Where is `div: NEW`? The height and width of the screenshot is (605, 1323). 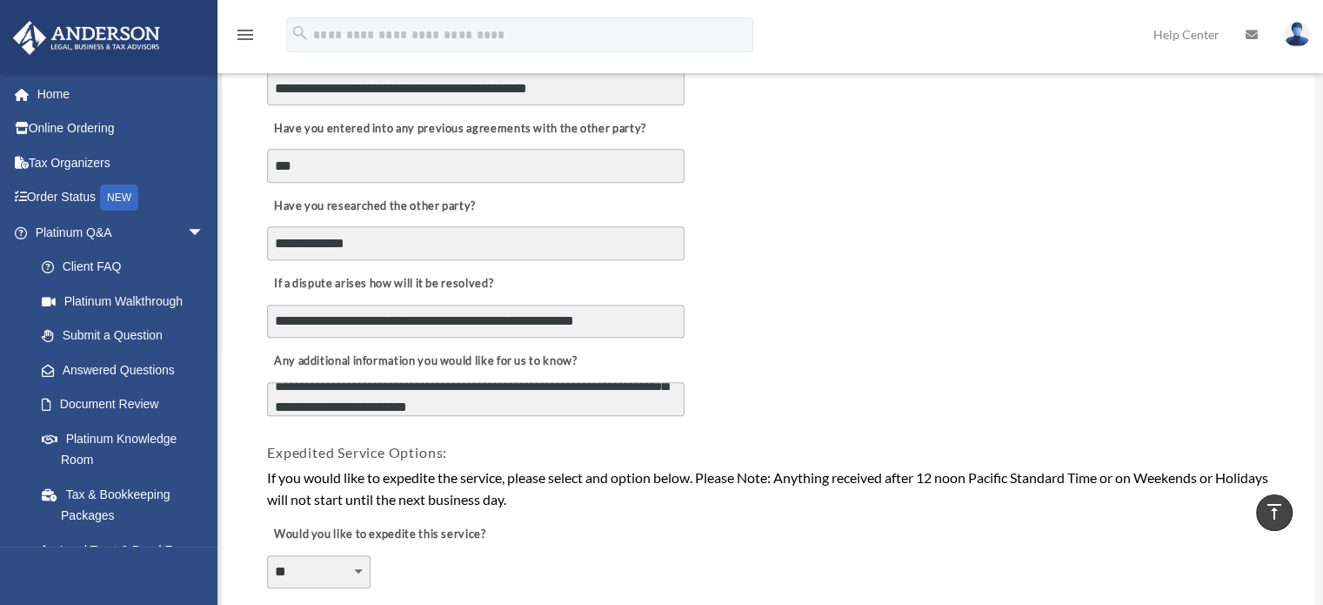 div: NEW is located at coordinates (119, 197).